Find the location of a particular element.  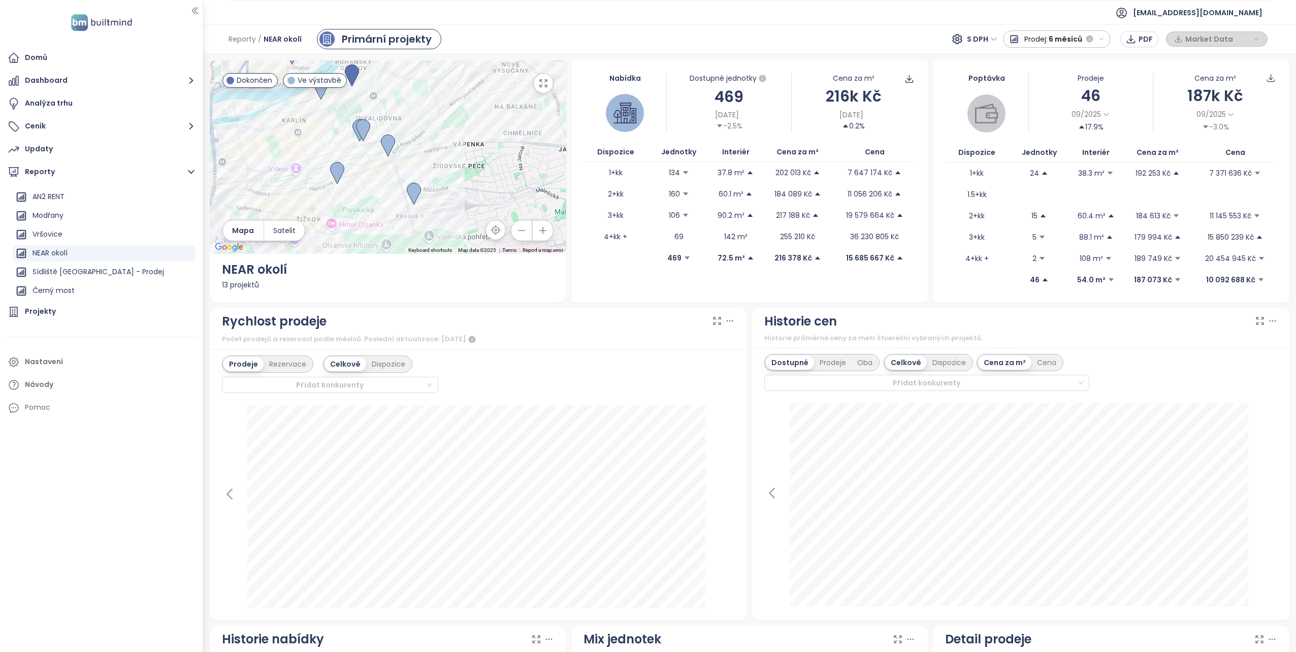

td: 4+kk + is located at coordinates (616, 237).